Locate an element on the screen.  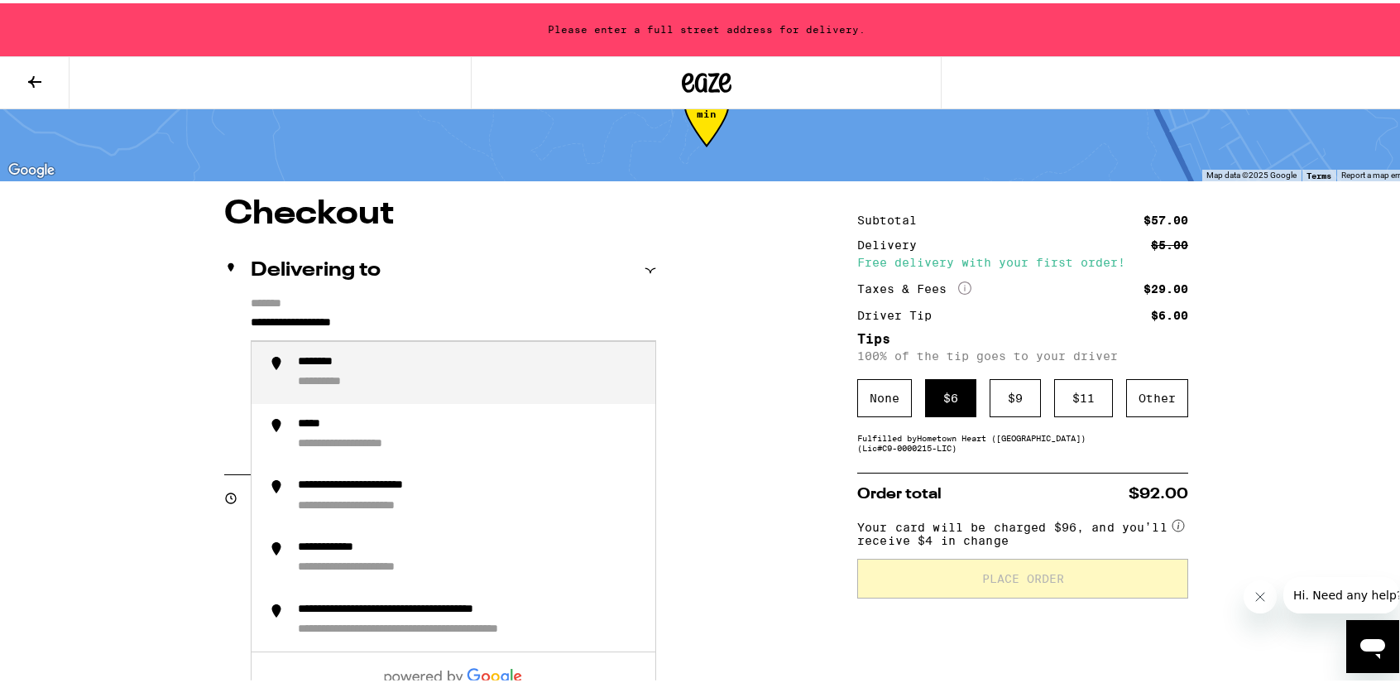
div: $6.00 is located at coordinates (1169, 312).